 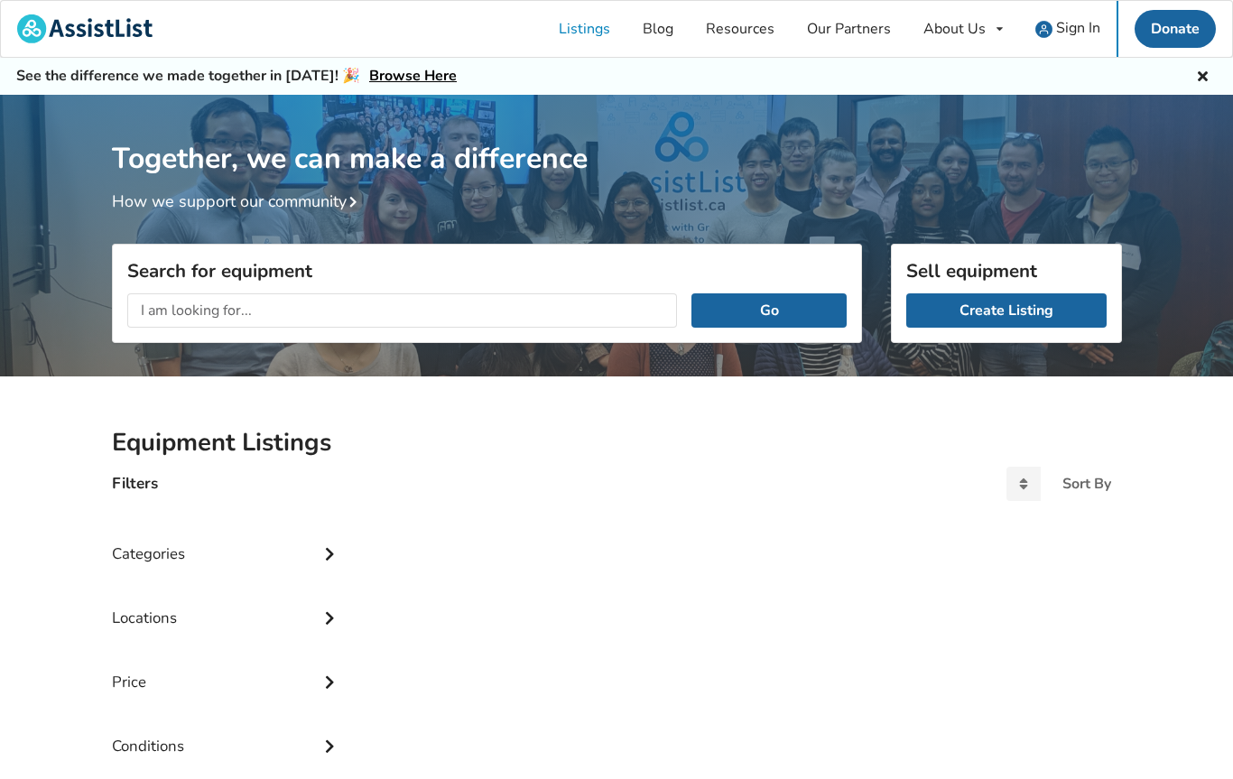 What do you see at coordinates (85, 29) in the screenshot?
I see `img: assistlist-logo` at bounding box center [85, 29].